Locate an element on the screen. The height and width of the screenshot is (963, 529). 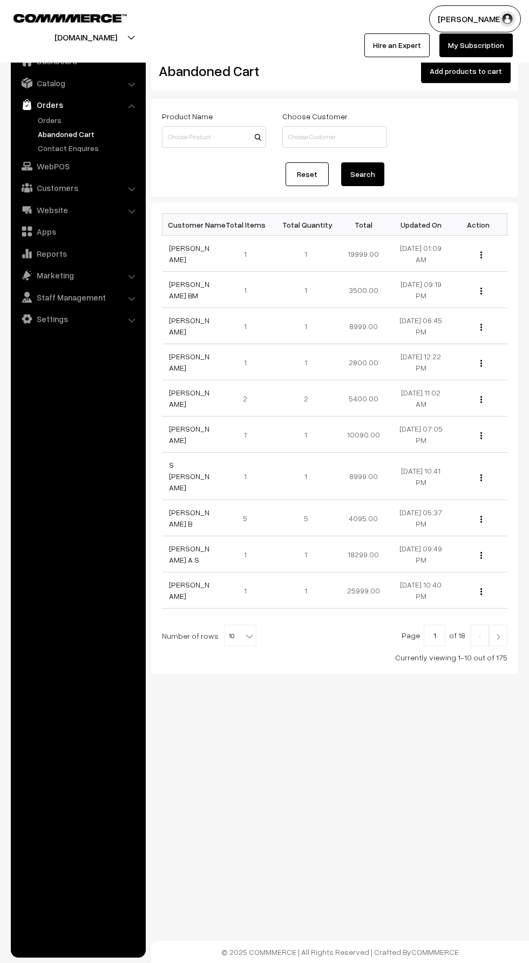
th: Total Items is located at coordinates (248, 224).